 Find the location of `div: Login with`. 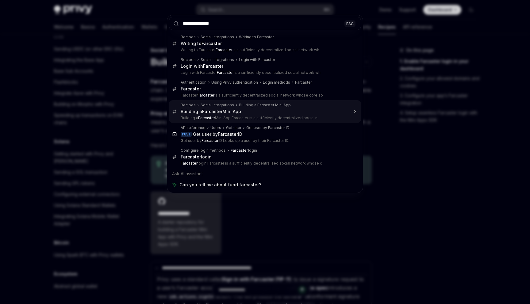

div: Login with is located at coordinates (202, 66).